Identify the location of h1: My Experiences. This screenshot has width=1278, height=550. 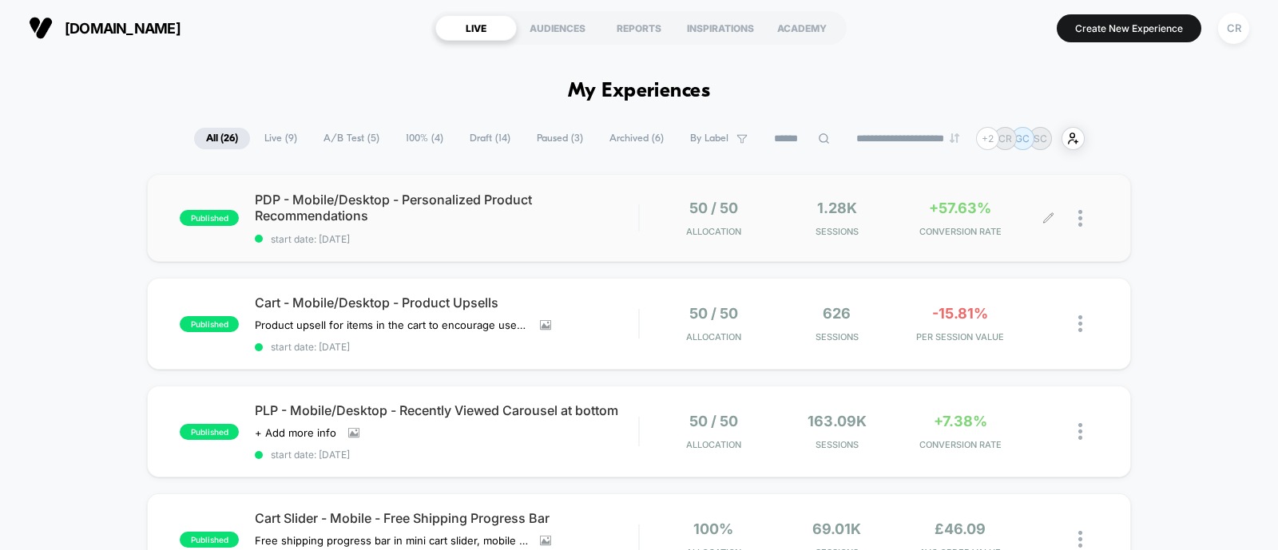
(639, 91).